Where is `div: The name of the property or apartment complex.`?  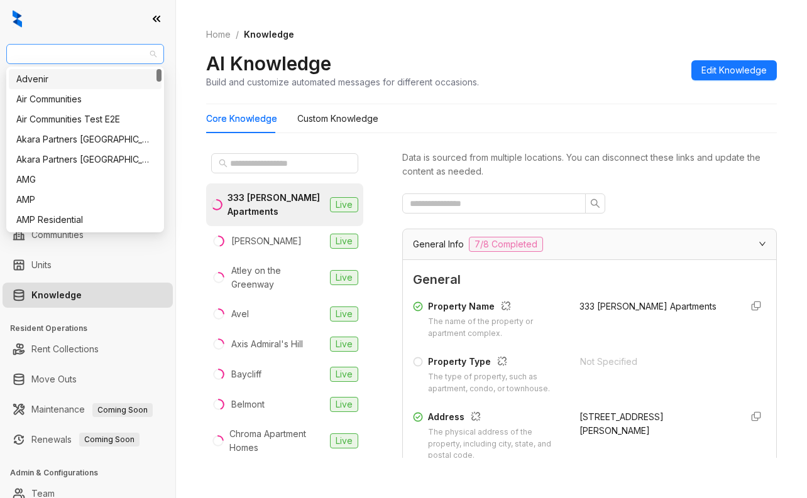
div: The name of the property or apartment complex. is located at coordinates (496, 328).